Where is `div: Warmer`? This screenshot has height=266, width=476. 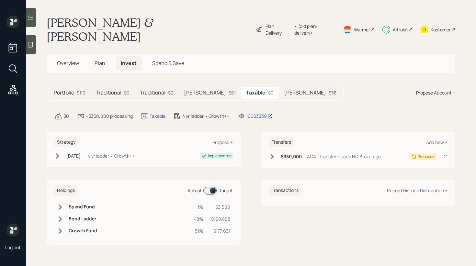
div: Warmer is located at coordinates (362, 29).